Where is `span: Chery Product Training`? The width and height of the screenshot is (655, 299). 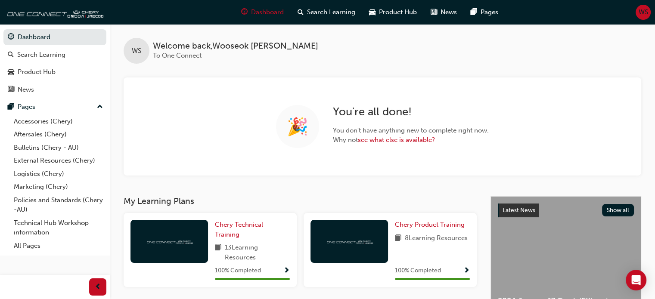
span: Chery Product Training is located at coordinates (430, 225).